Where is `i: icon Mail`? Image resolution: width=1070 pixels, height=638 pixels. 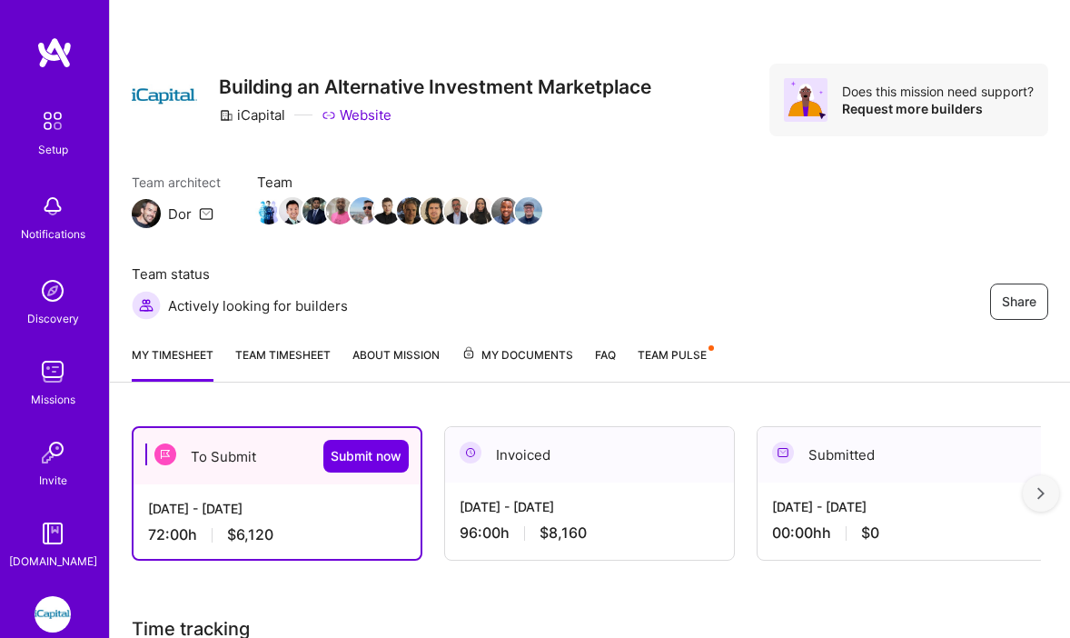
i: icon Mail is located at coordinates (206, 213).